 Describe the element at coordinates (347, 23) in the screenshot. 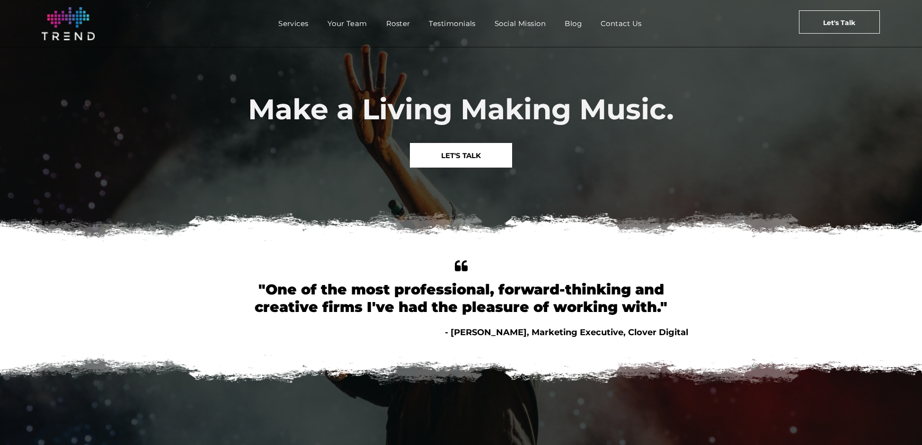

I see `a: Your Team` at that location.